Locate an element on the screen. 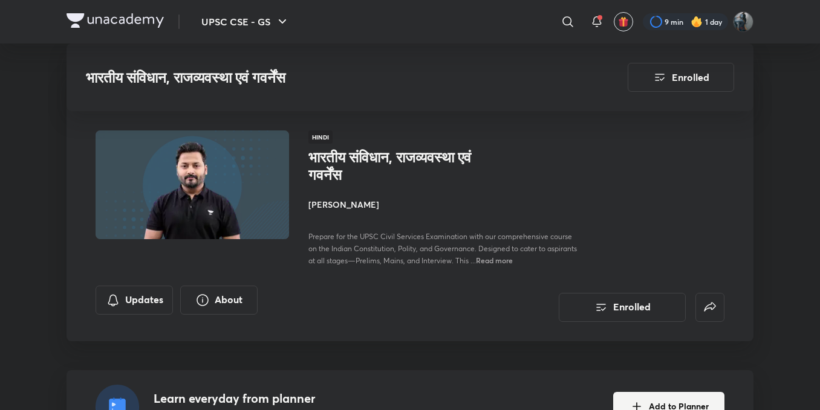 The width and height of the screenshot is (820, 410). button: About is located at coordinates (219, 300).